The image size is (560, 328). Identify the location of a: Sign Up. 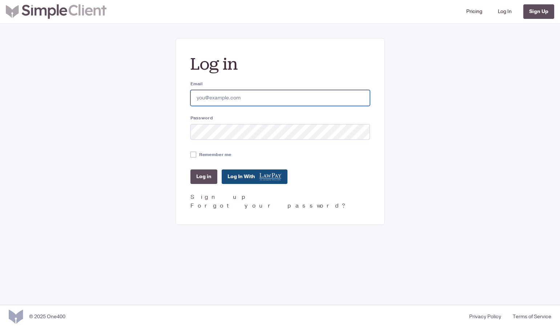
(539, 12).